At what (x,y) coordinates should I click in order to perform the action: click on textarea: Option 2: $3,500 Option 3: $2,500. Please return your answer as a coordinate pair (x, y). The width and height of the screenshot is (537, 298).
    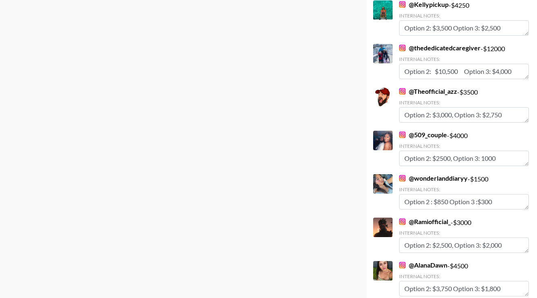
    Looking at the image, I should click on (464, 28).